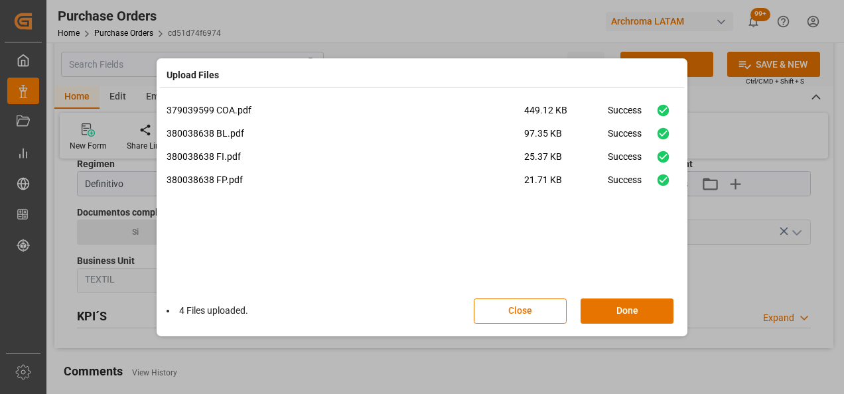  What do you see at coordinates (566, 138) in the screenshot?
I see `span: 97.35 KB` at bounding box center [566, 138].